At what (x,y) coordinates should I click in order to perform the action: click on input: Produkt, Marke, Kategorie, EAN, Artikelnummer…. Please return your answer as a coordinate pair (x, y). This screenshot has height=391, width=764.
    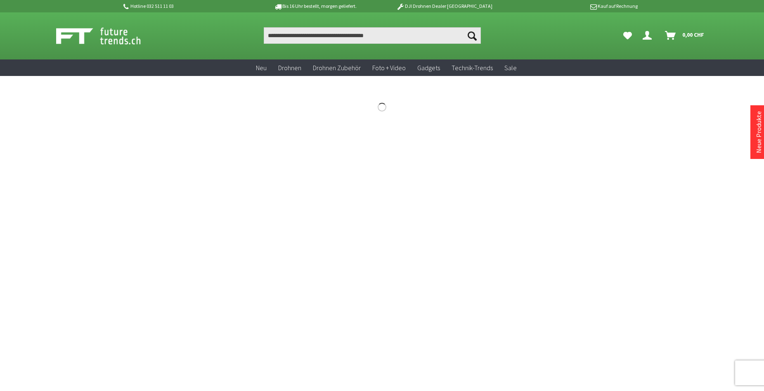
    Looking at the image, I should click on (372, 35).